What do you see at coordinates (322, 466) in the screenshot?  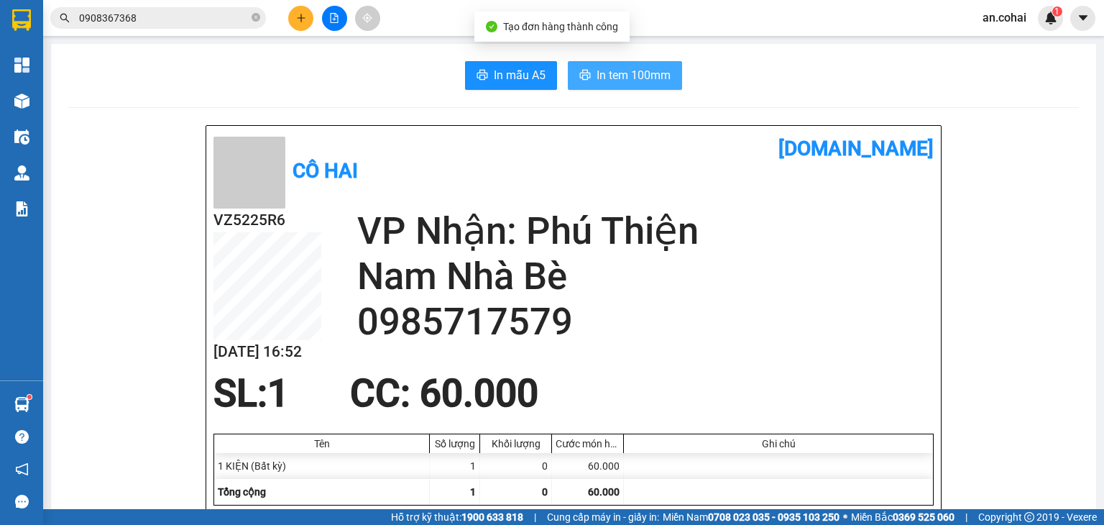 I see `div: 1 KIỆN (Bất kỳ)` at bounding box center [322, 466].